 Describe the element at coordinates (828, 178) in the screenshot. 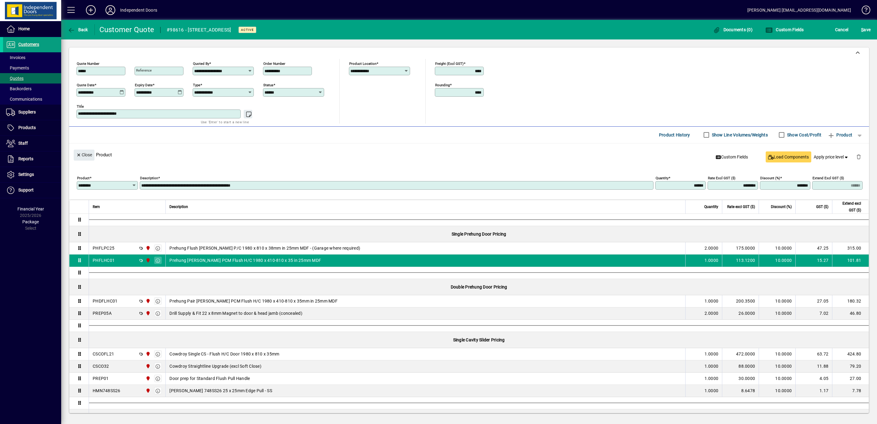

I see `mat-label: Extend excl GST ($)` at that location.